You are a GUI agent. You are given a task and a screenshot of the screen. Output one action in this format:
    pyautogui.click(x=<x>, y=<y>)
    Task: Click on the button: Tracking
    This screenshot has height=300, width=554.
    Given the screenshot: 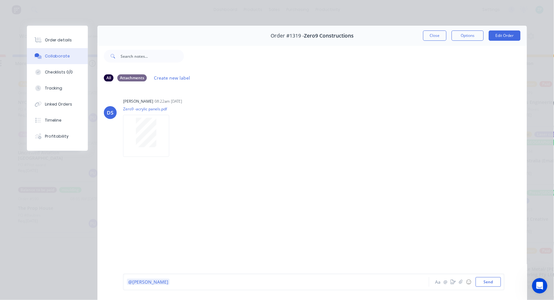 What is the action you would take?
    pyautogui.click(x=57, y=88)
    